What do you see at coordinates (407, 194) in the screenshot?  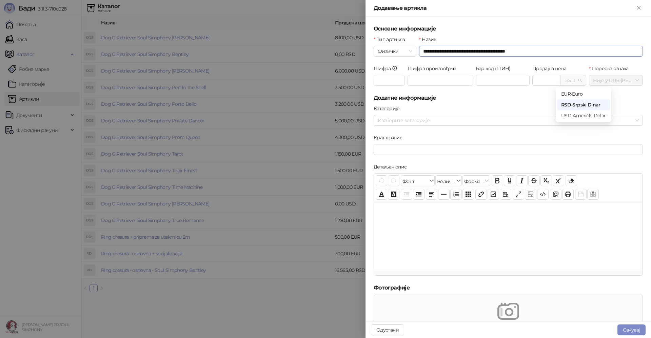 I see `button: Извлачење` at bounding box center [407, 194].